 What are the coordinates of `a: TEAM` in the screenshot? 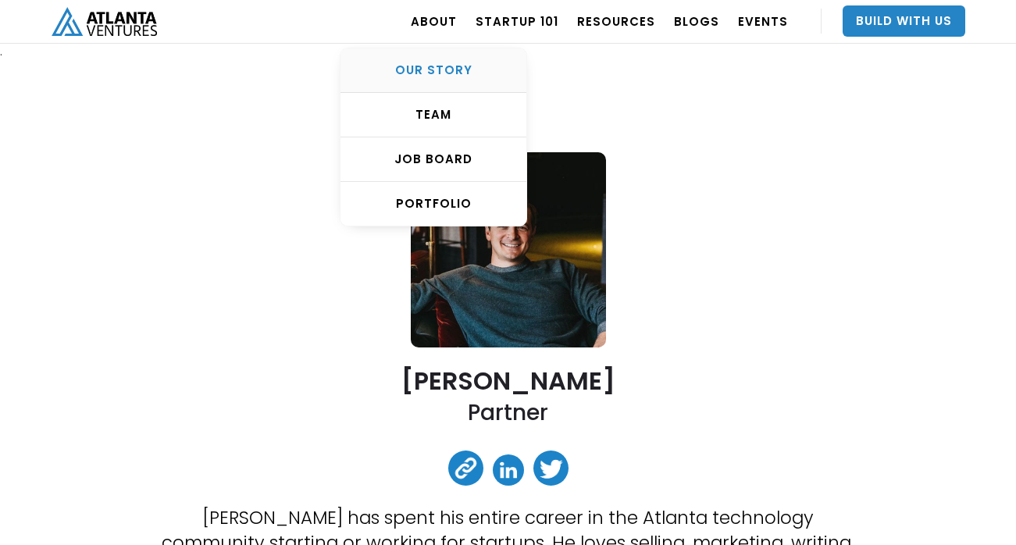 It's located at (434, 115).